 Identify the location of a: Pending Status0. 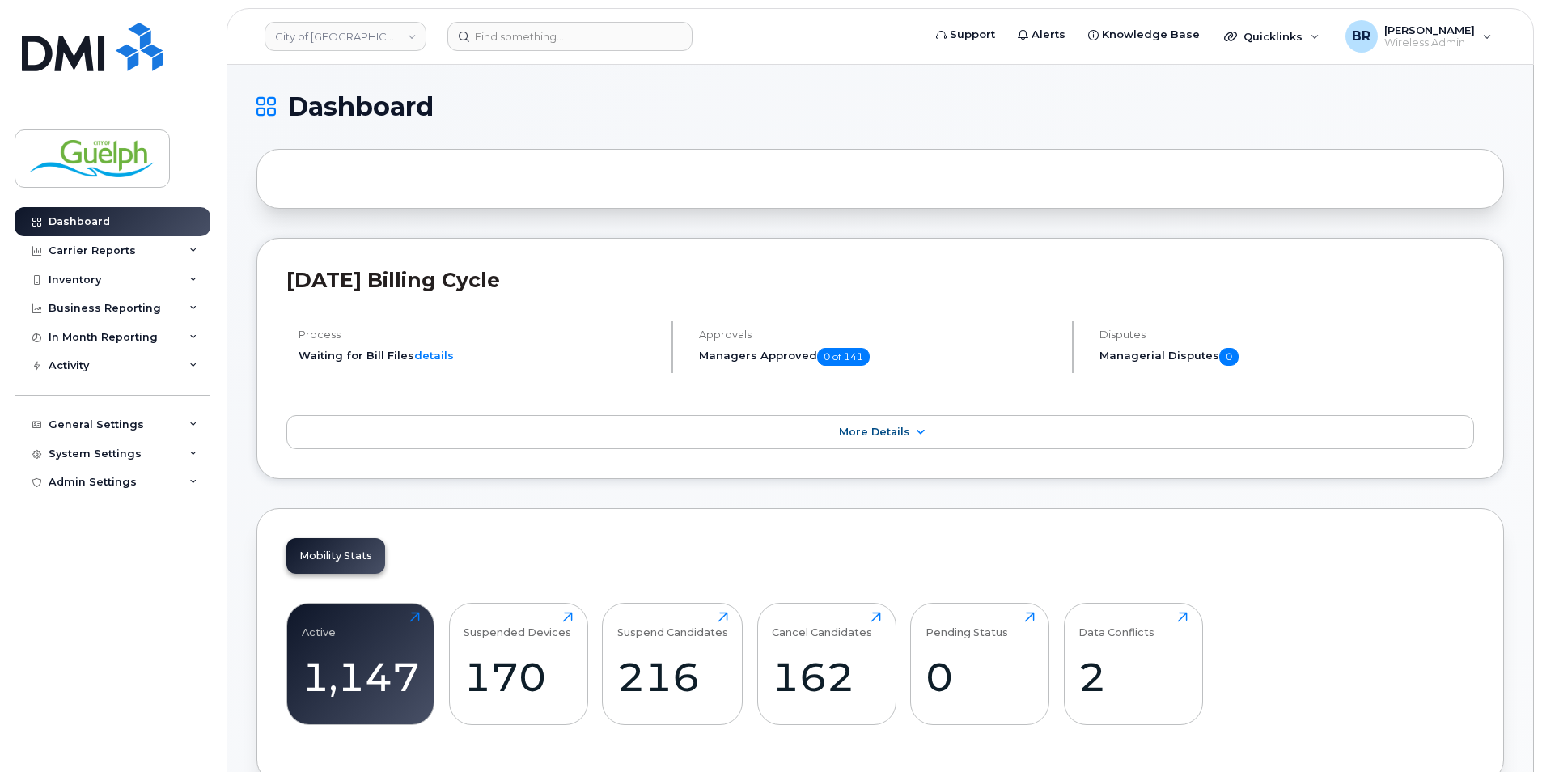
(980, 664).